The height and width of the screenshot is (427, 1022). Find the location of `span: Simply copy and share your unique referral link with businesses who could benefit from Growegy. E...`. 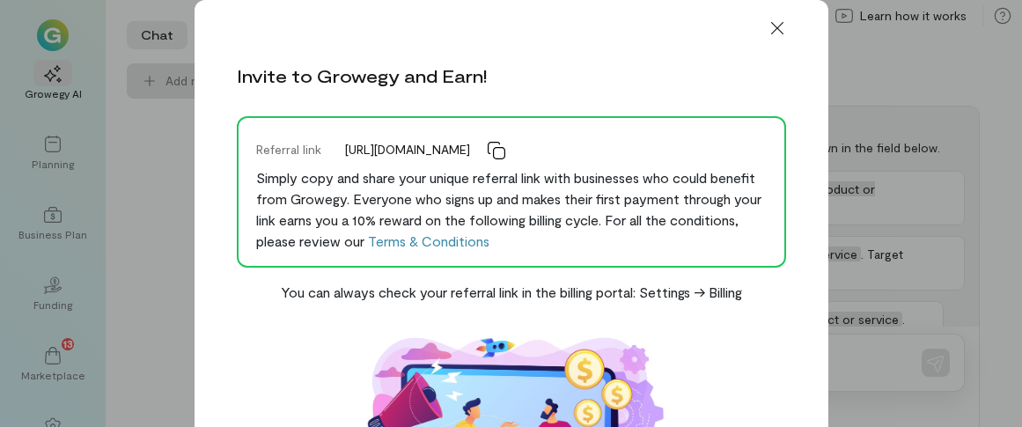

span: Simply copy and share your unique referral link with businesses who could benefit from Growegy. E... is located at coordinates (509, 209).